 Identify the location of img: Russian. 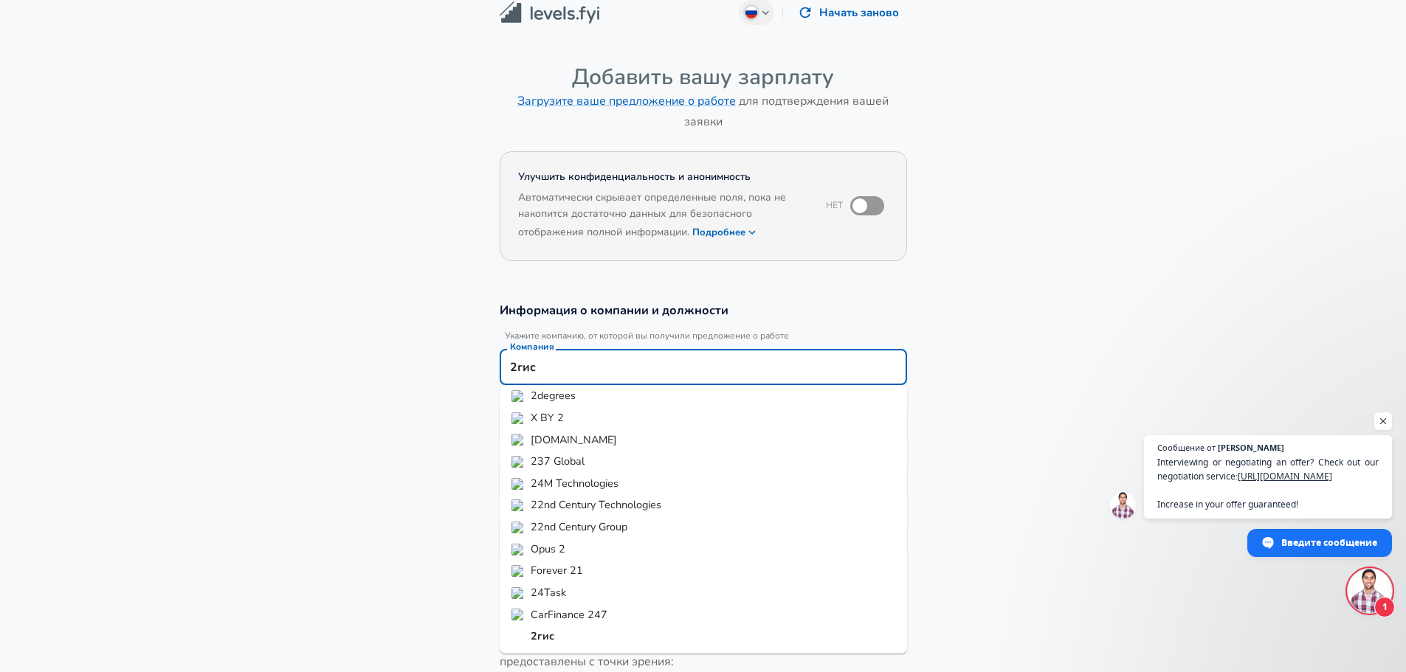
(751, 13).